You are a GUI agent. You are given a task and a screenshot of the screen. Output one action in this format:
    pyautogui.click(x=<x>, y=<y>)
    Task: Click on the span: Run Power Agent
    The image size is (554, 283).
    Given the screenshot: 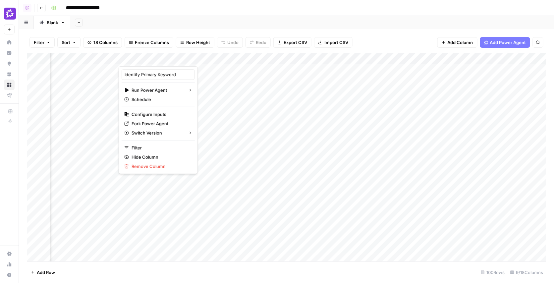 What is the action you would take?
    pyautogui.click(x=157, y=90)
    